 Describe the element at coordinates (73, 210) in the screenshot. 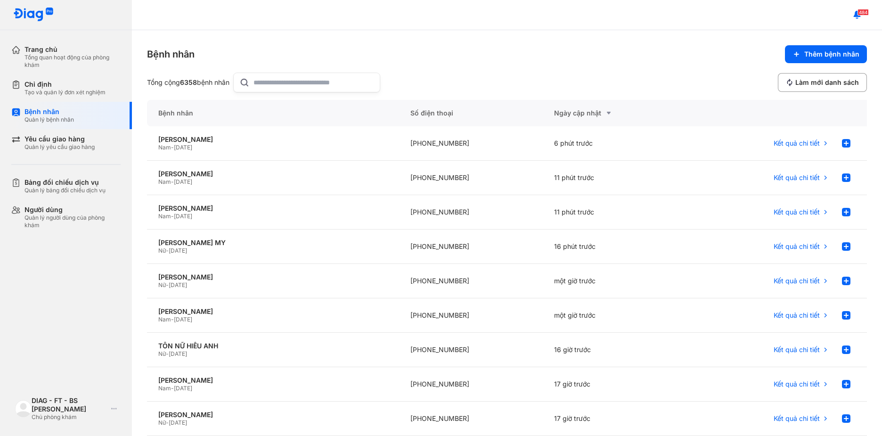

I see `div: Người dùng` at that location.